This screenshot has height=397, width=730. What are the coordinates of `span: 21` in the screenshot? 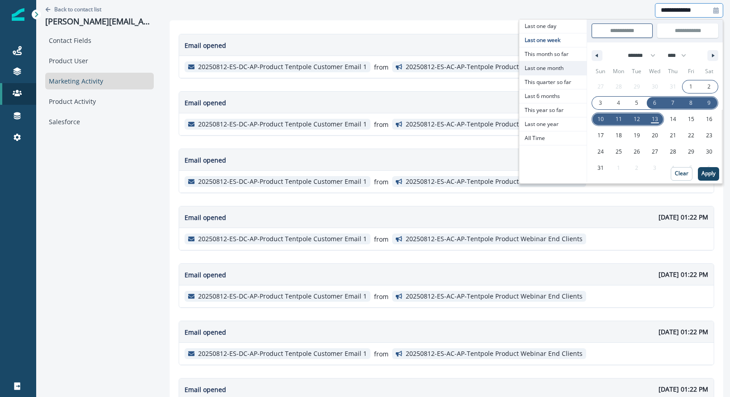 It's located at (673, 136).